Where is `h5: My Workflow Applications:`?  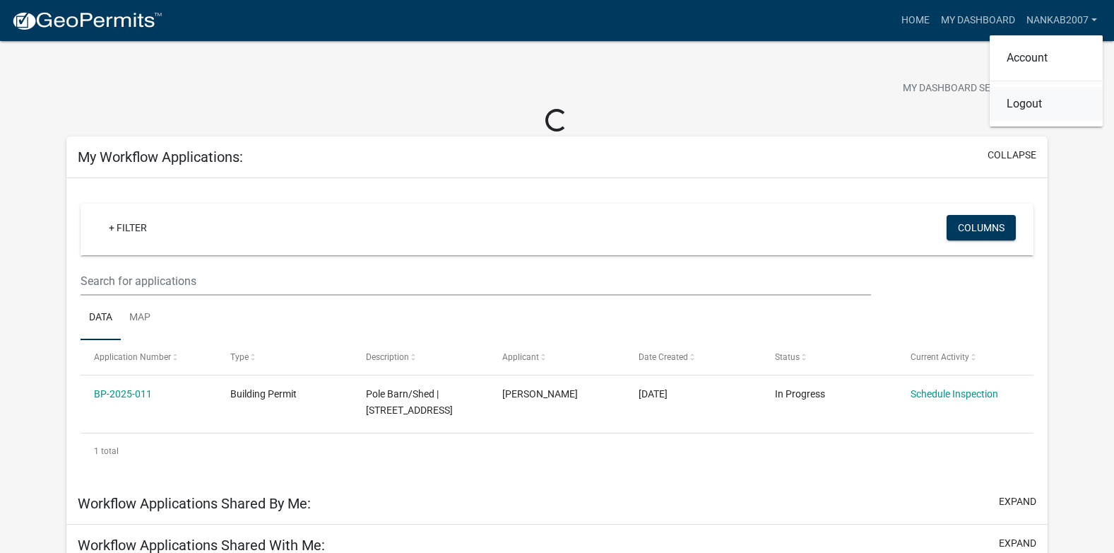
h5: My Workflow Applications: is located at coordinates (160, 157).